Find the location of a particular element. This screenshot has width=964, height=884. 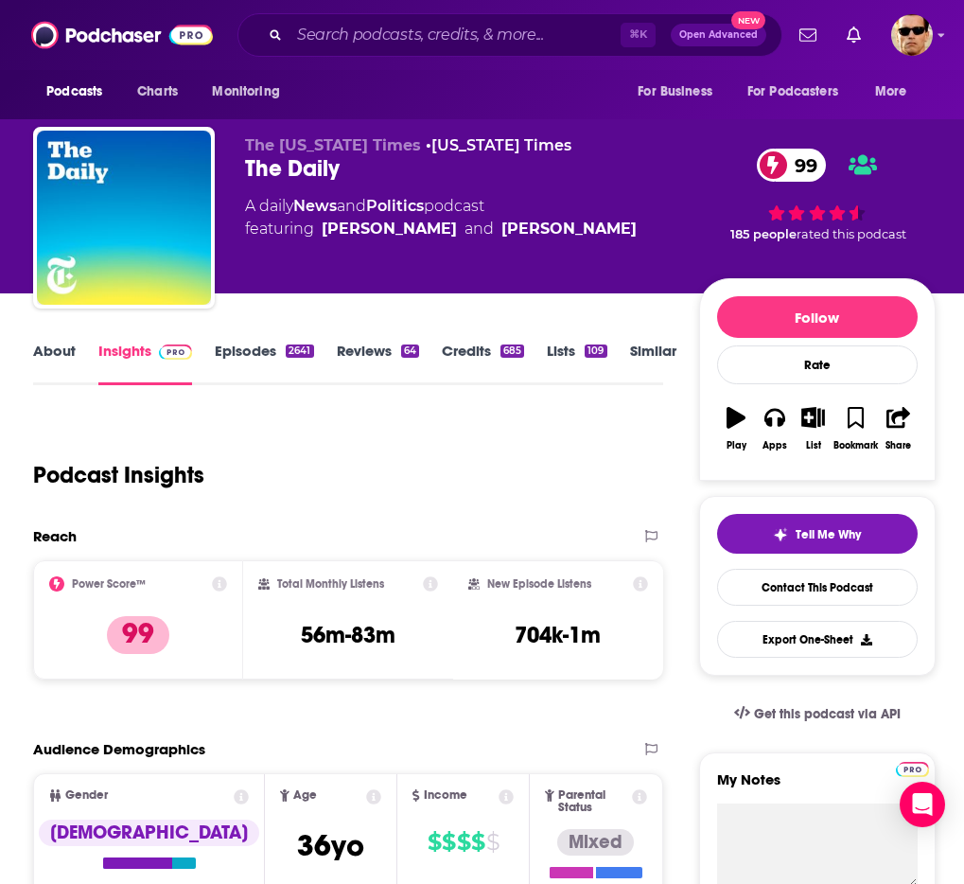

h2: Reach is located at coordinates (55, 536).